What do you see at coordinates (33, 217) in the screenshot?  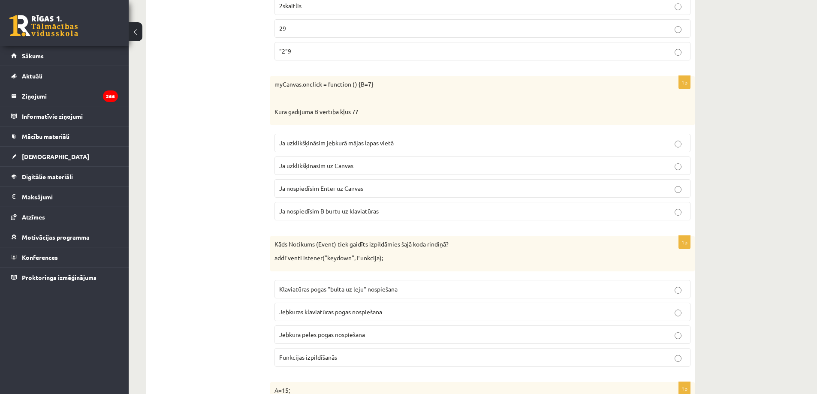 I see `span: Atzīmes` at bounding box center [33, 217].